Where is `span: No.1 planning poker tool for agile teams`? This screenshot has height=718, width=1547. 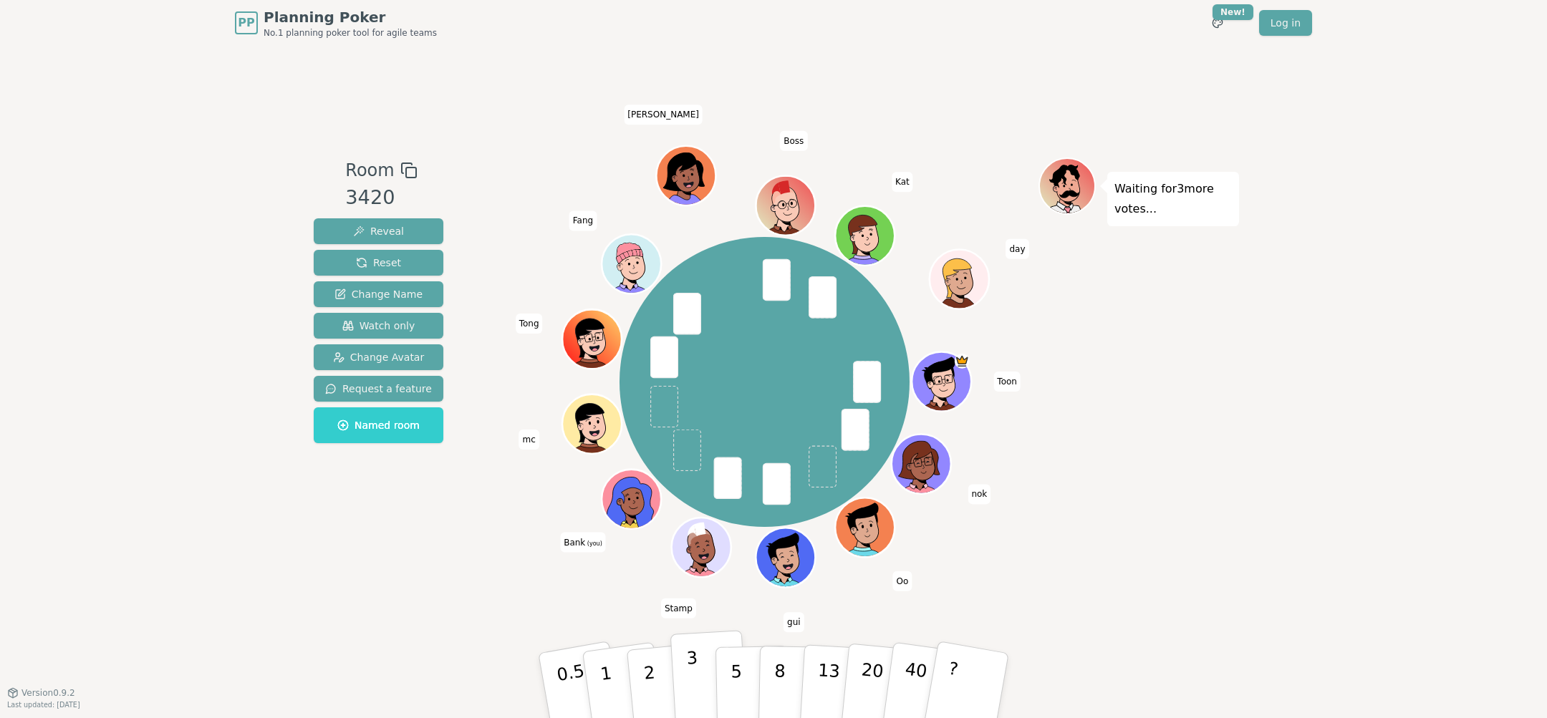 span: No.1 planning poker tool for agile teams is located at coordinates (350, 33).